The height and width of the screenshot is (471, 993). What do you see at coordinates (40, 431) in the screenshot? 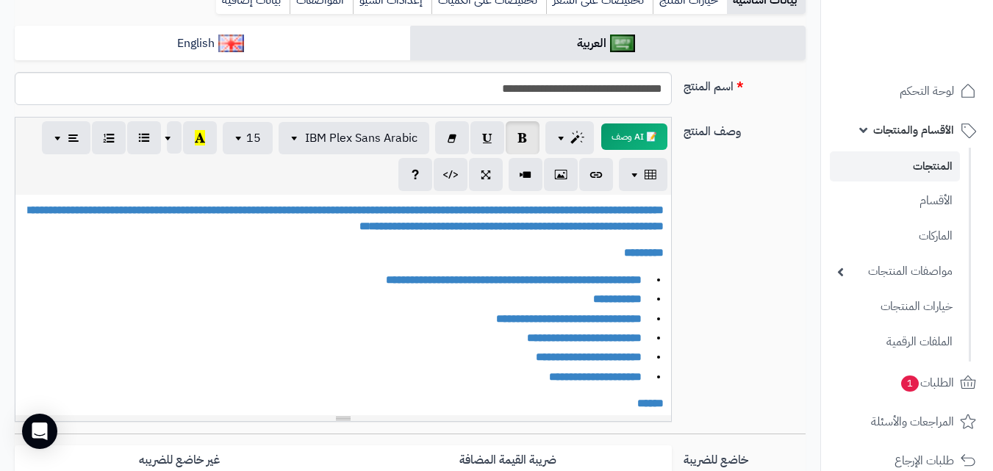
I see `div: Open Intercom Messenger` at bounding box center [40, 431].